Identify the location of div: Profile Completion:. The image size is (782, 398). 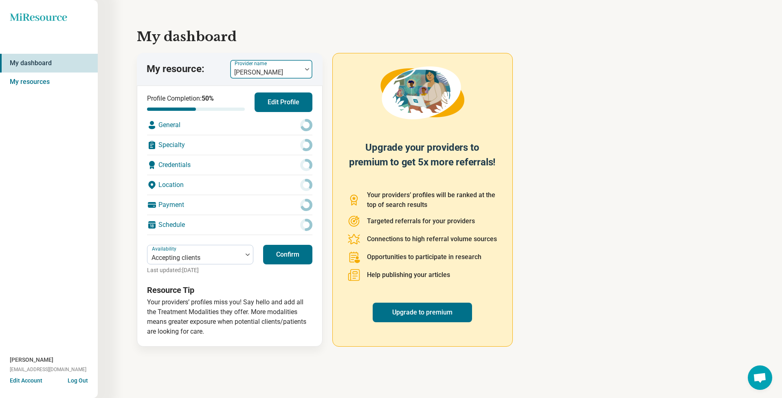
(196, 102).